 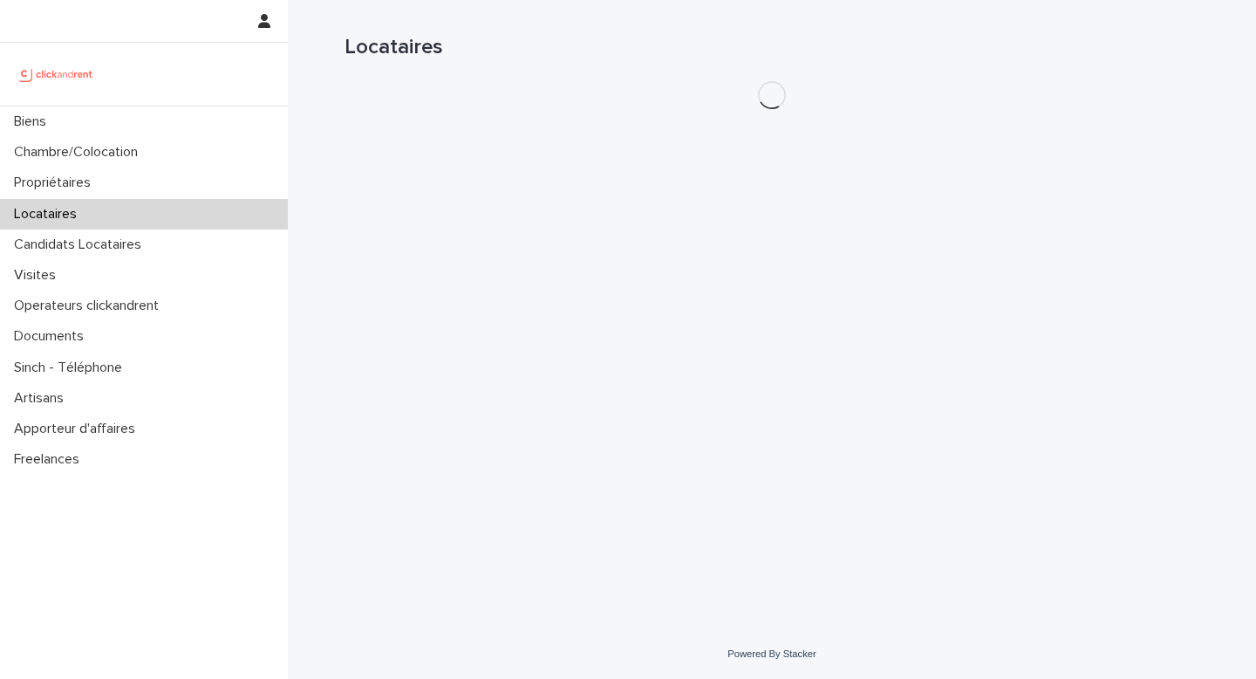 What do you see at coordinates (81, 244) in the screenshot?
I see `p: Candidats Locataires` at bounding box center [81, 244].